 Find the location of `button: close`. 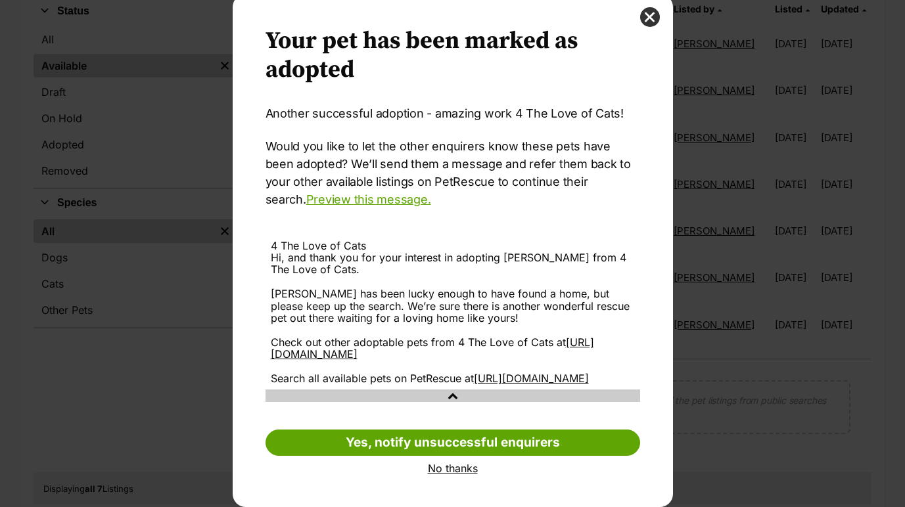

button: close is located at coordinates (650, 17).